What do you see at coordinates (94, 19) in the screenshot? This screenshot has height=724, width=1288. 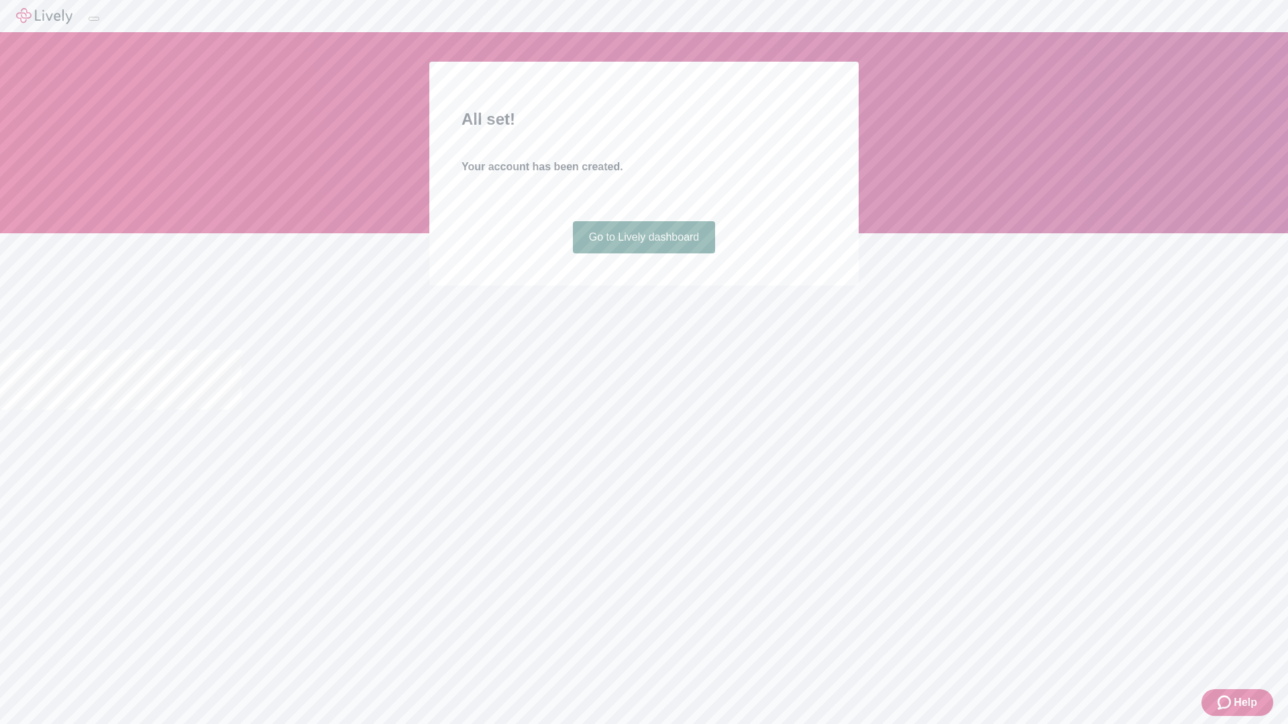 I see `button: Log out` at bounding box center [94, 19].